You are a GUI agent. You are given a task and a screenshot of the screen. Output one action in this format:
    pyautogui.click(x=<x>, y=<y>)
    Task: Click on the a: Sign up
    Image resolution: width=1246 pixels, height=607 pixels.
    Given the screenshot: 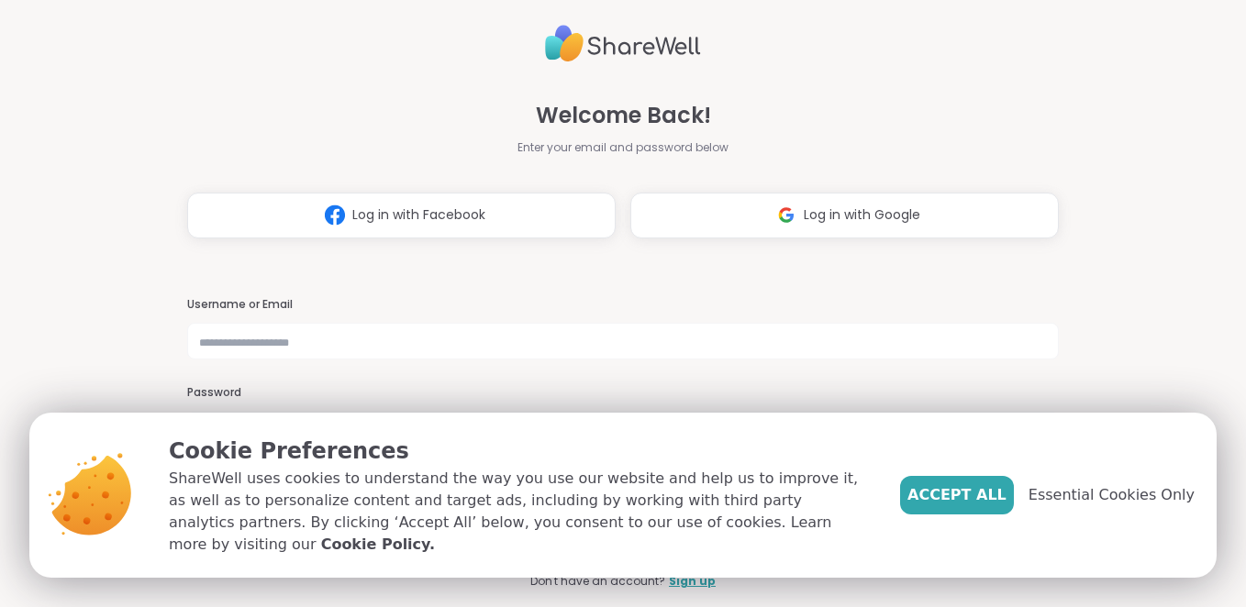 What is the action you would take?
    pyautogui.click(x=692, y=582)
    